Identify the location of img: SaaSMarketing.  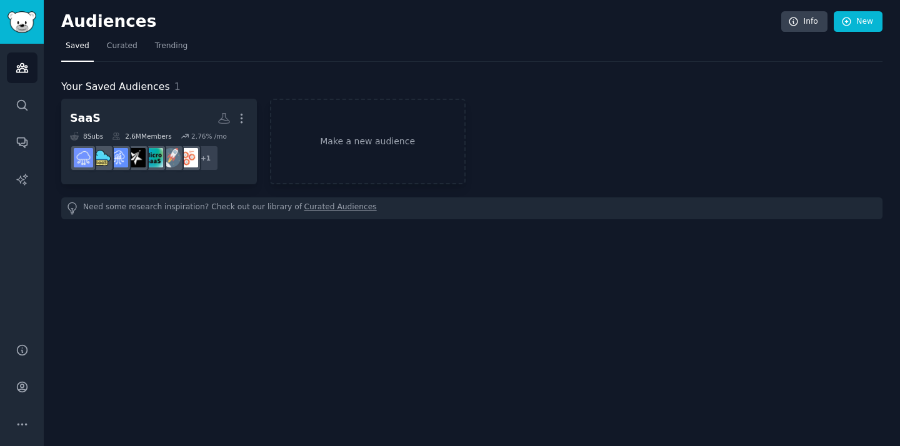
(136, 157).